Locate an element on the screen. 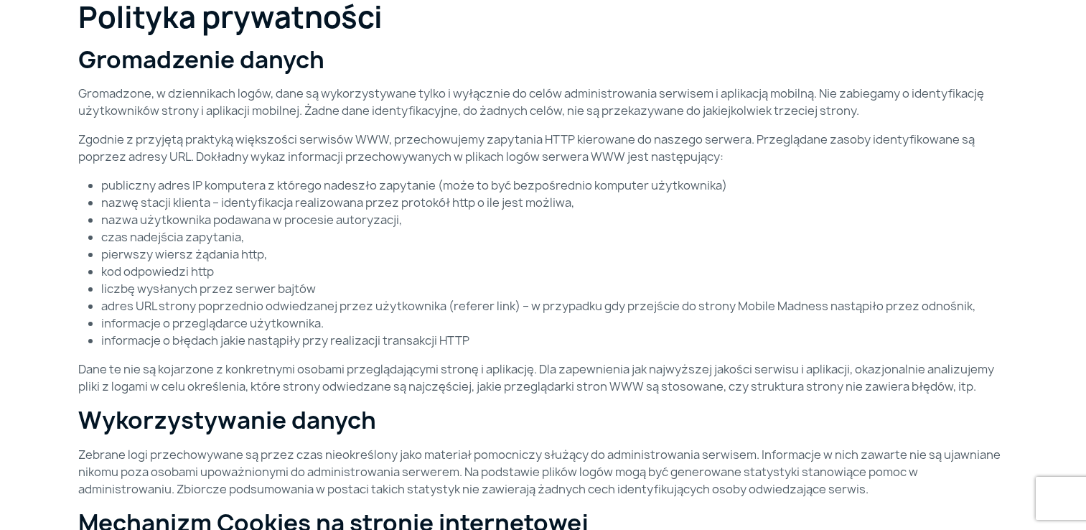  p: Zebrane logi przechowywane są przez czas nieokreślony jako materiał pomocniczy służący do adminis... is located at coordinates (543, 472).